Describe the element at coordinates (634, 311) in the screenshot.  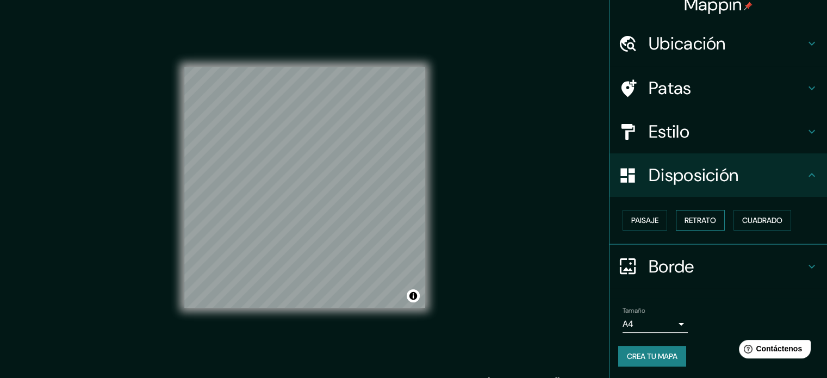
I see `font: Tamaño` at that location.